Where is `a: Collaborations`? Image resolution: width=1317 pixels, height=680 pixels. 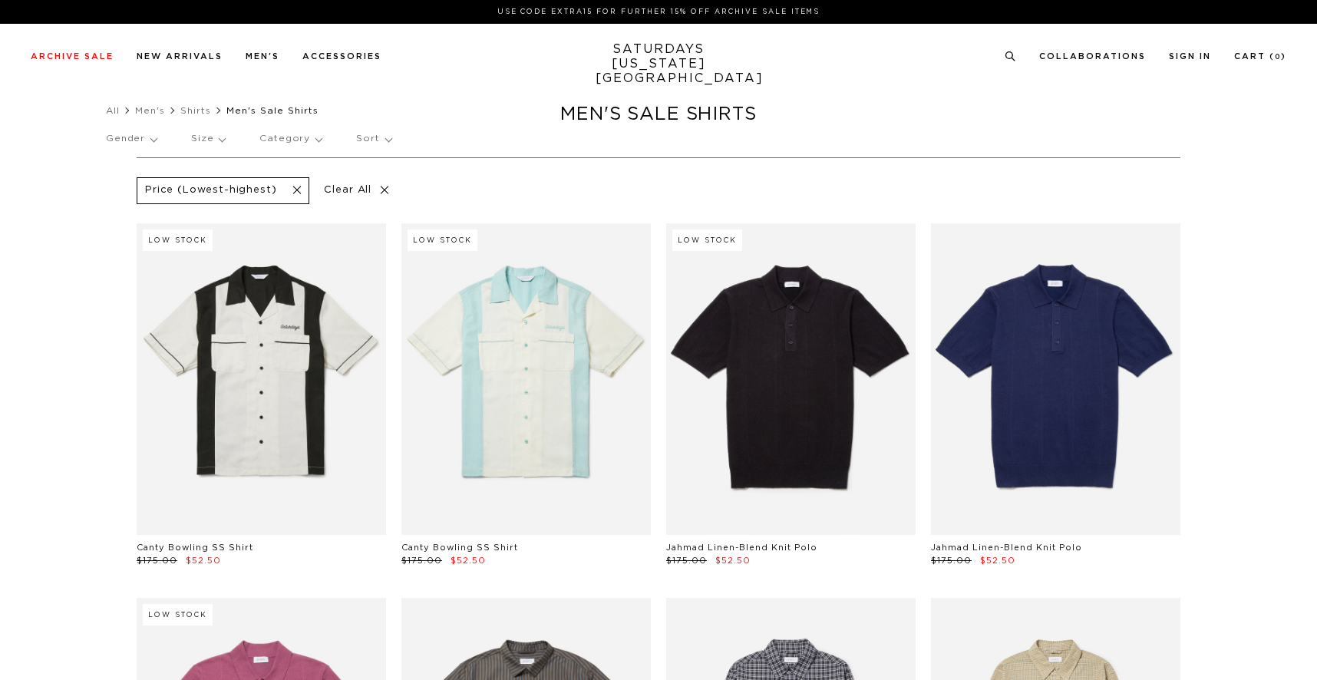
a: Collaborations is located at coordinates (1092, 56).